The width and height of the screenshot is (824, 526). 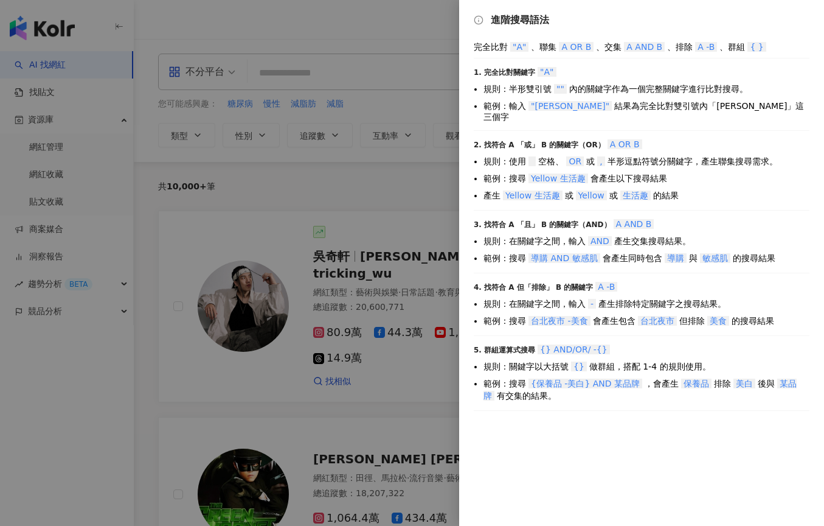 I want to click on span: 生活趣, so click(x=636, y=195).